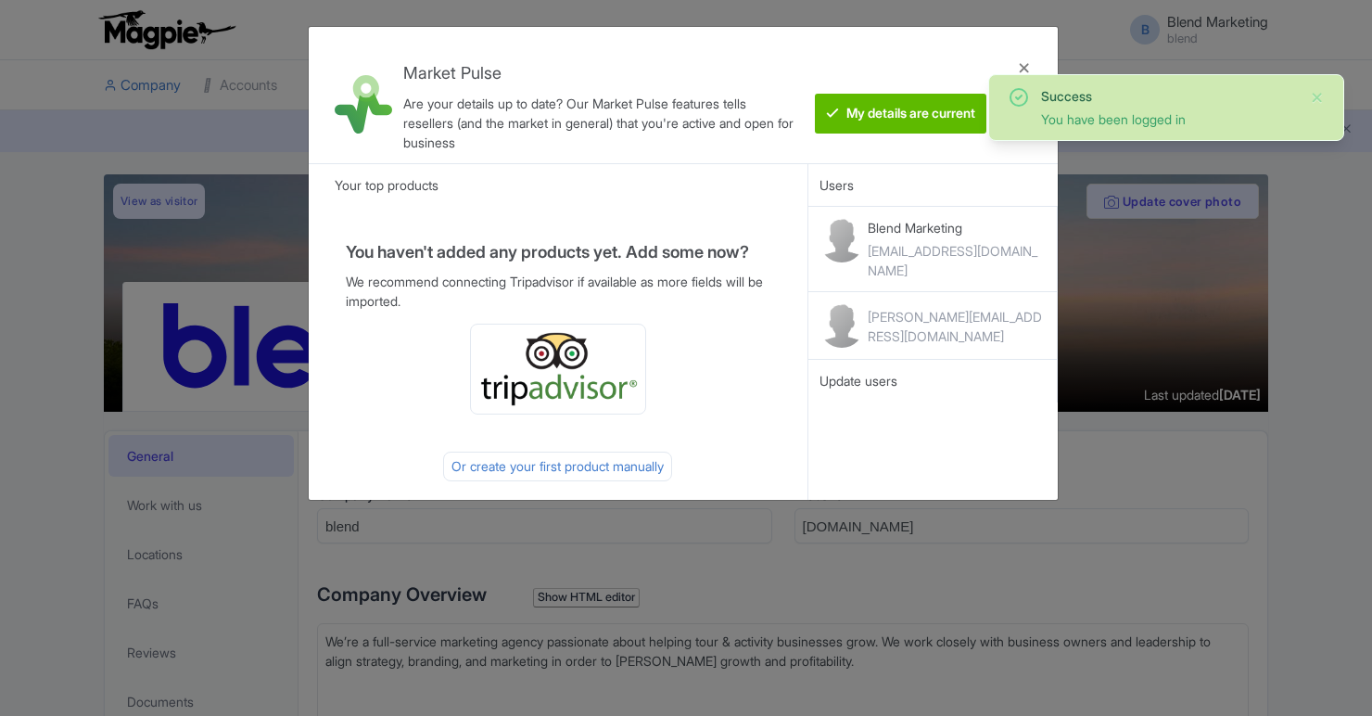 Image resolution: width=1372 pixels, height=716 pixels. Describe the element at coordinates (601, 73) in the screenshot. I see `h4: Market Pulse` at that location.